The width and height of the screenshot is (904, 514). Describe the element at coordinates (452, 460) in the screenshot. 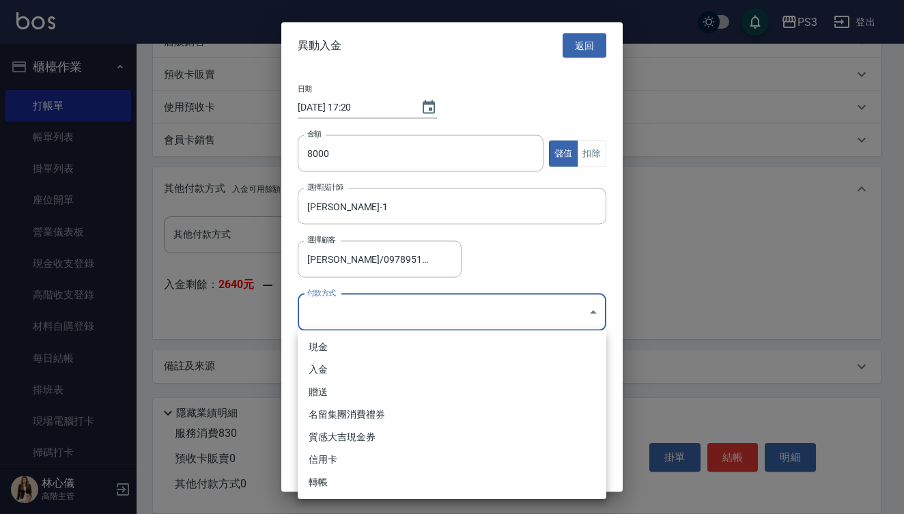

I see `li: 信用卡` at that location.